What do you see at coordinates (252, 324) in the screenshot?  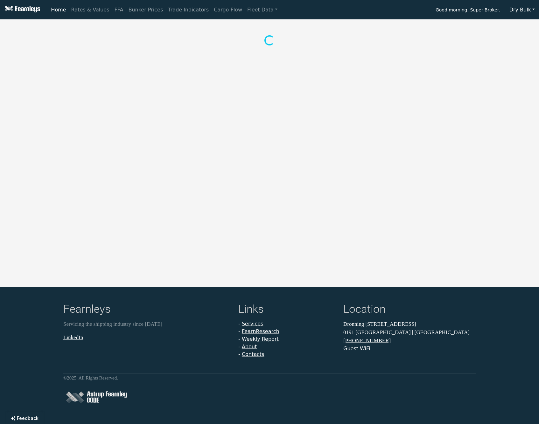 I see `a: Services` at bounding box center [252, 324].